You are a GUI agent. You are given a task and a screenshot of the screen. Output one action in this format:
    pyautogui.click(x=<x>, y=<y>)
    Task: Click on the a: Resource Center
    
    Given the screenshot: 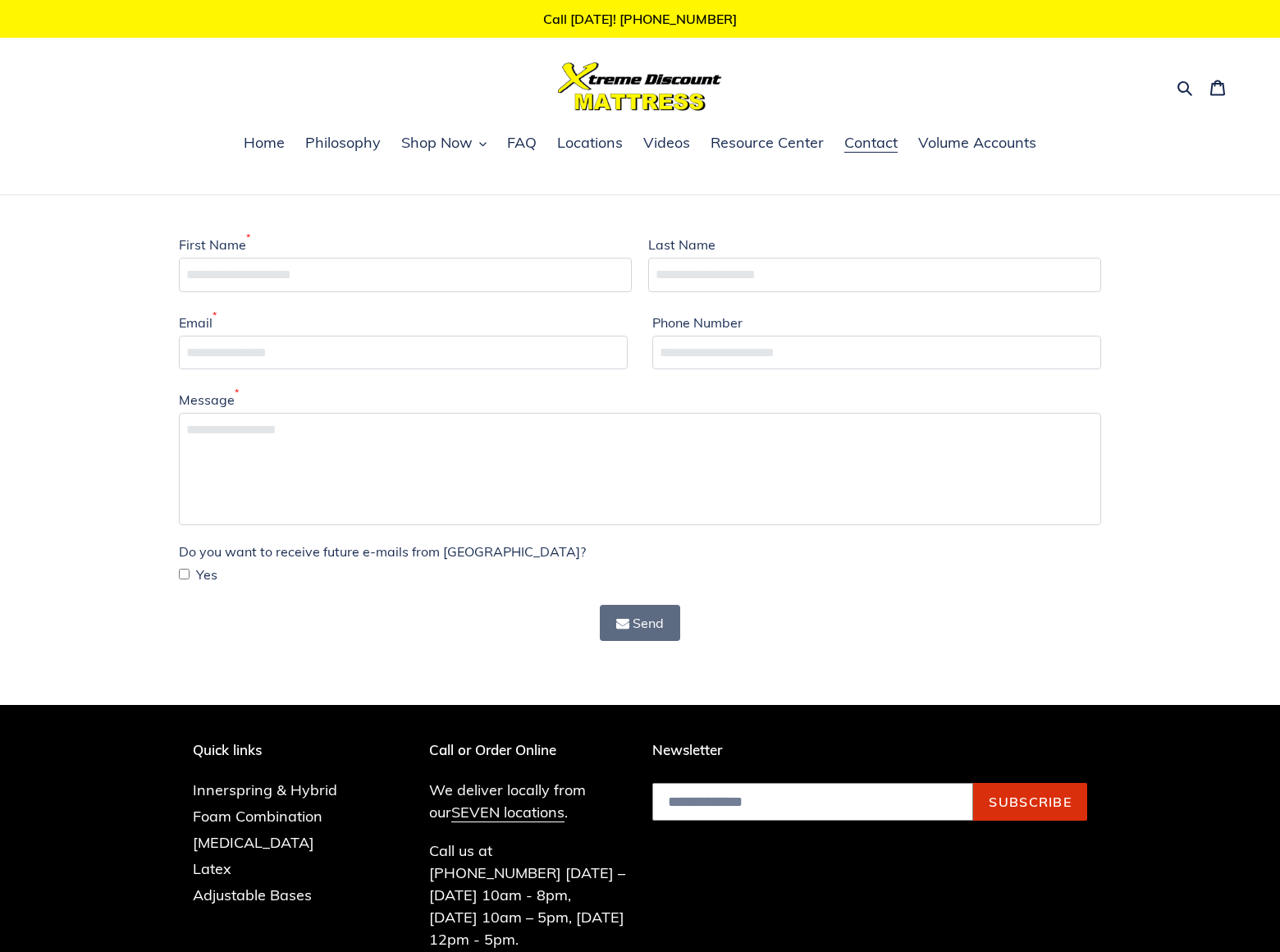 What is the action you would take?
    pyautogui.click(x=768, y=144)
    